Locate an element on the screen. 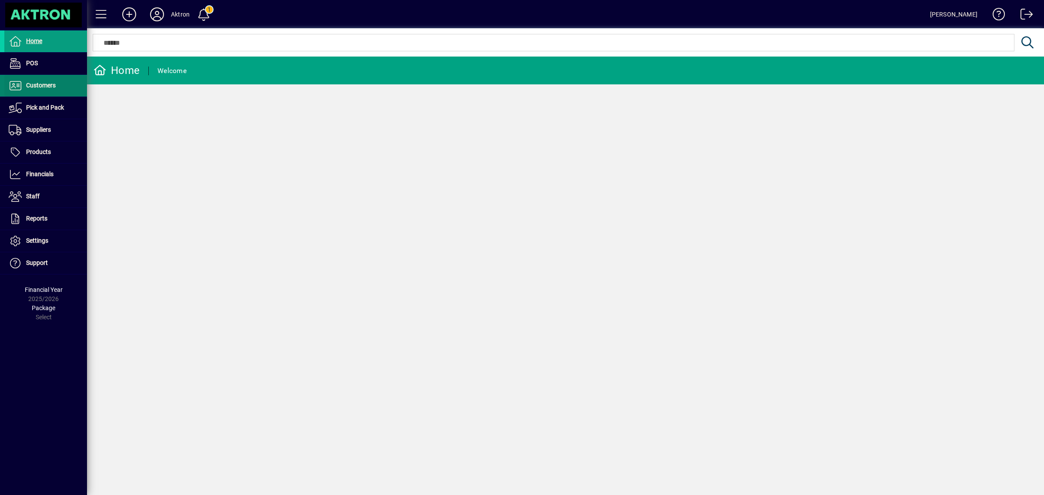 This screenshot has height=495, width=1044. div: Home is located at coordinates (117, 70).